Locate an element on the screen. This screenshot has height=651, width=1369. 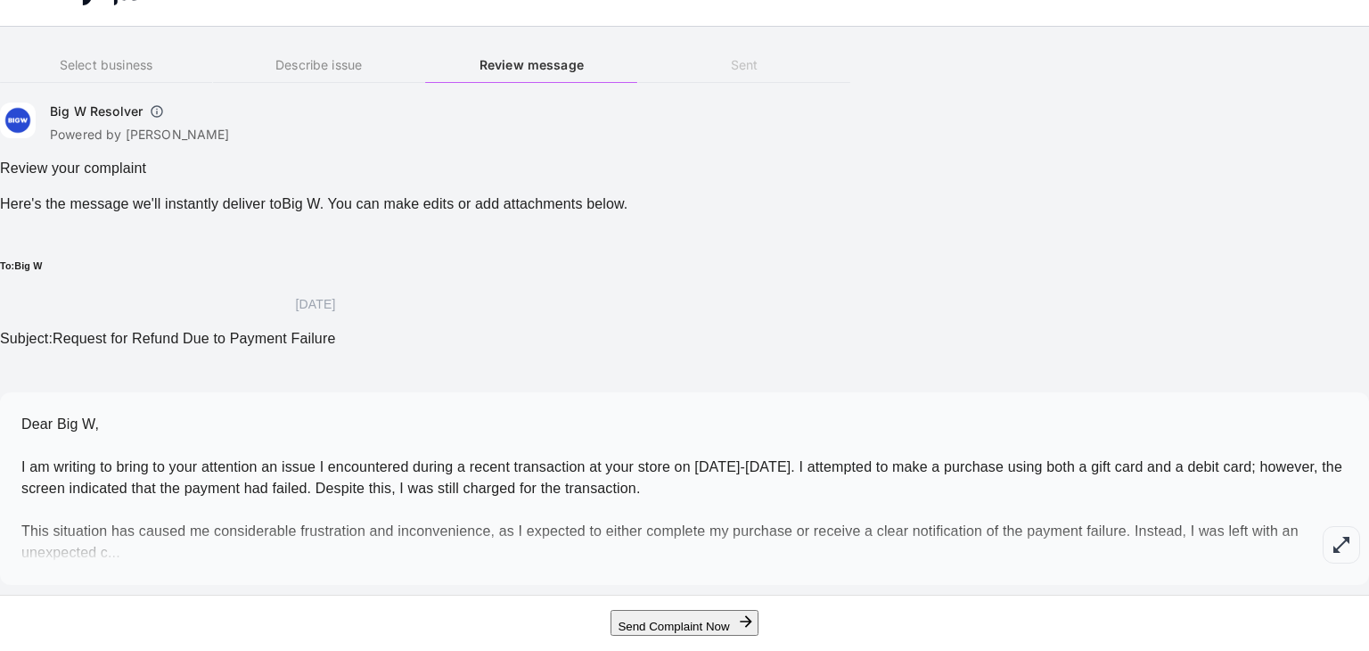
span: Dear Big W, I am writing to bring to your attention an issue I encountered during a recent transa... is located at coordinates (682, 488).